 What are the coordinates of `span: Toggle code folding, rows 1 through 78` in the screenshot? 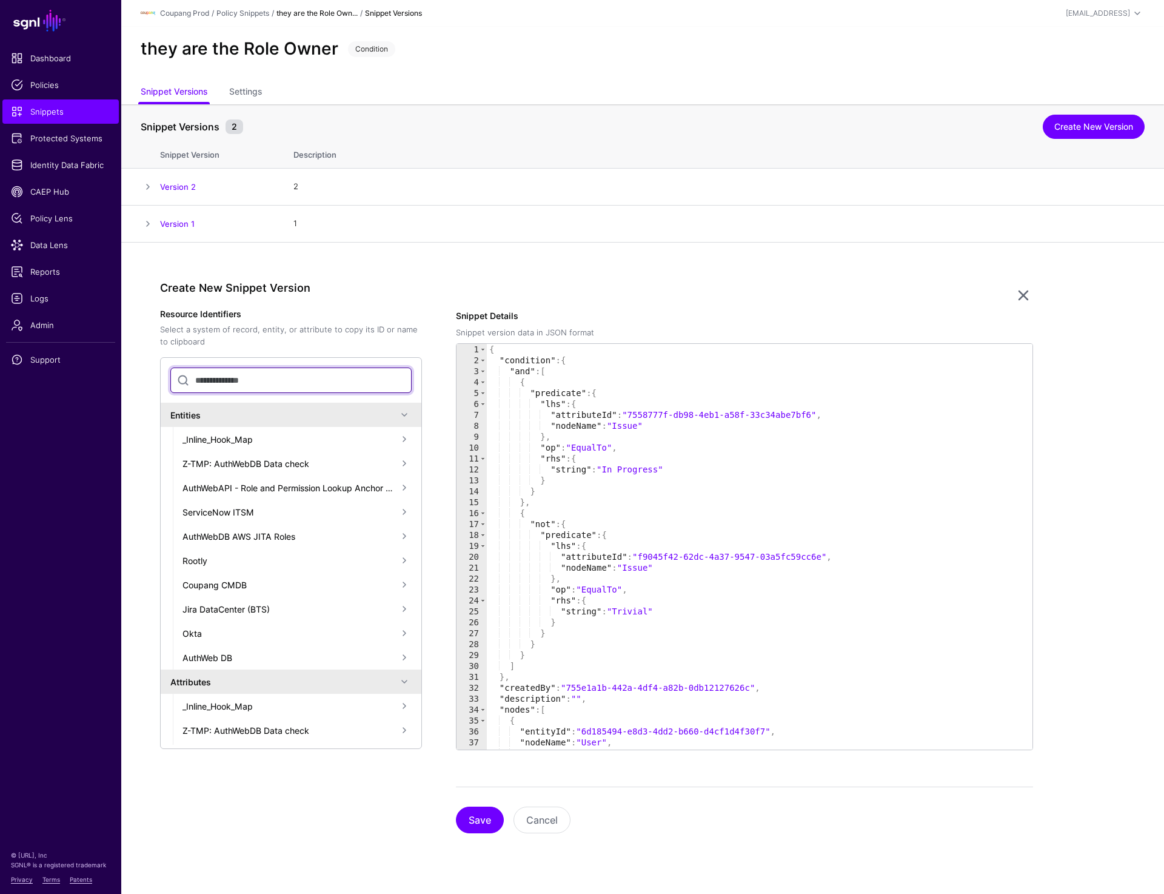 It's located at (483, 349).